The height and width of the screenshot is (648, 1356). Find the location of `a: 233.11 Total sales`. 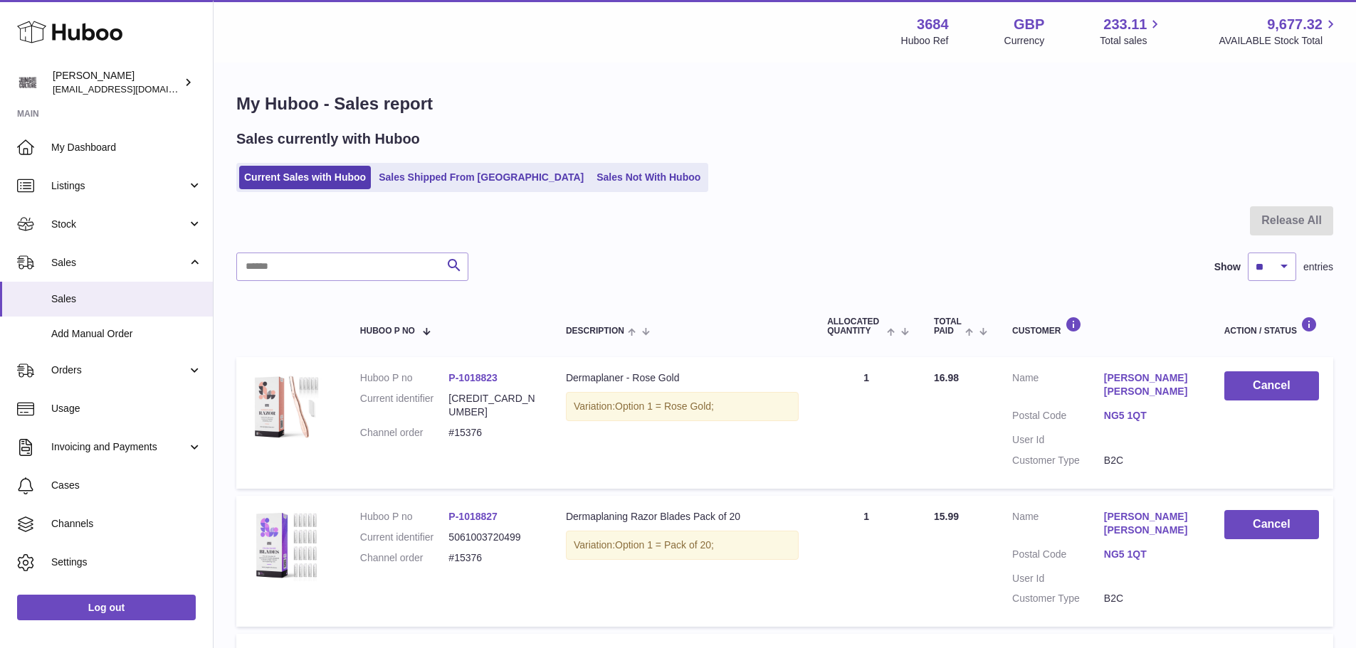

a: 233.11 Total sales is located at coordinates (1131, 31).